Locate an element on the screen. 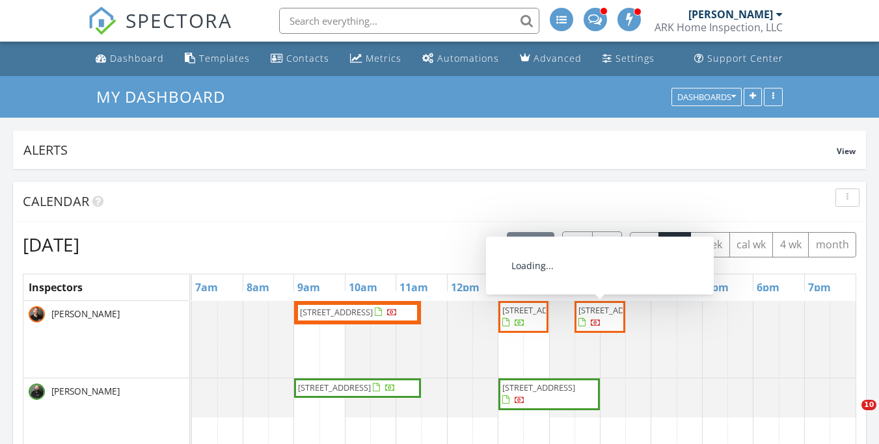 Image resolution: width=879 pixels, height=444 pixels. span: SPECTORA is located at coordinates (179, 20).